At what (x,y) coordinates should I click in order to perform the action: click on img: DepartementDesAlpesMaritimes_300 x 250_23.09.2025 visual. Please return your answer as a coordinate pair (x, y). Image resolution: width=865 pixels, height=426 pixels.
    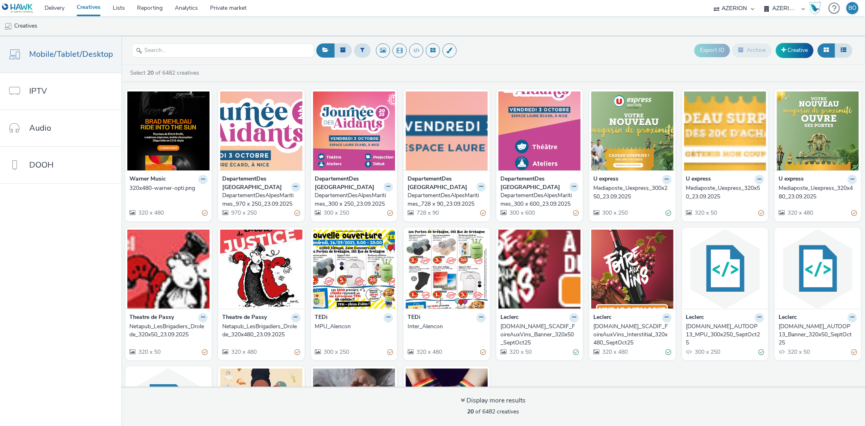
    Looking at the image, I should click on (354, 131).